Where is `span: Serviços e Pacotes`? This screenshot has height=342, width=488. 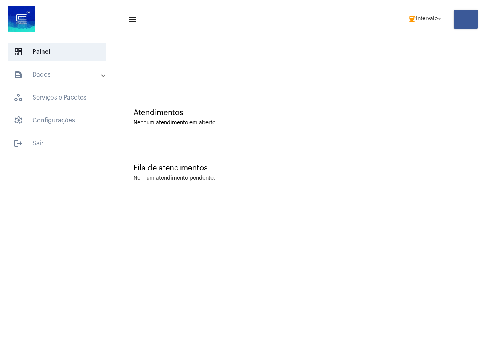
span: Serviços e Pacotes is located at coordinates (57, 98).